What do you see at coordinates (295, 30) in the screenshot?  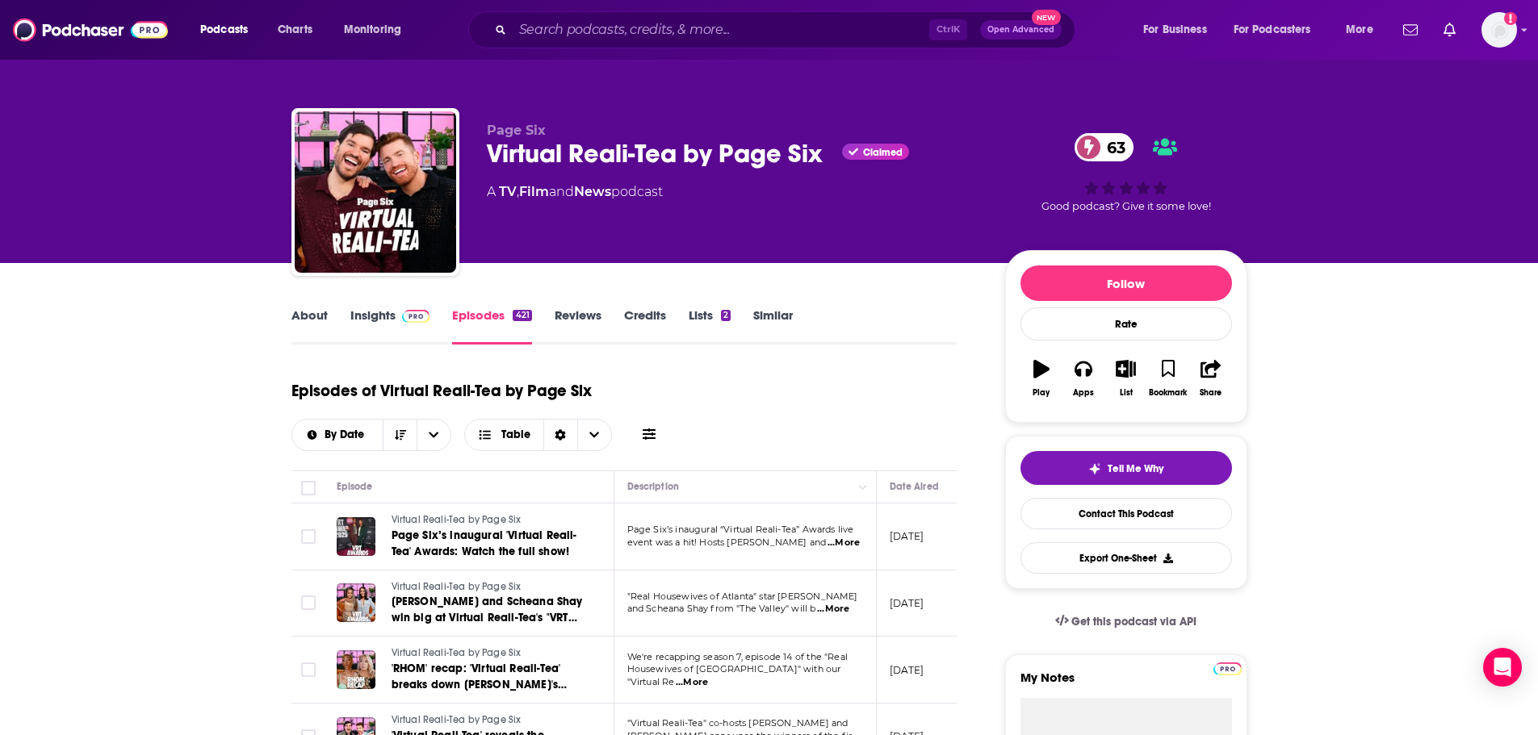 I see `a: Charts` at bounding box center [295, 30].